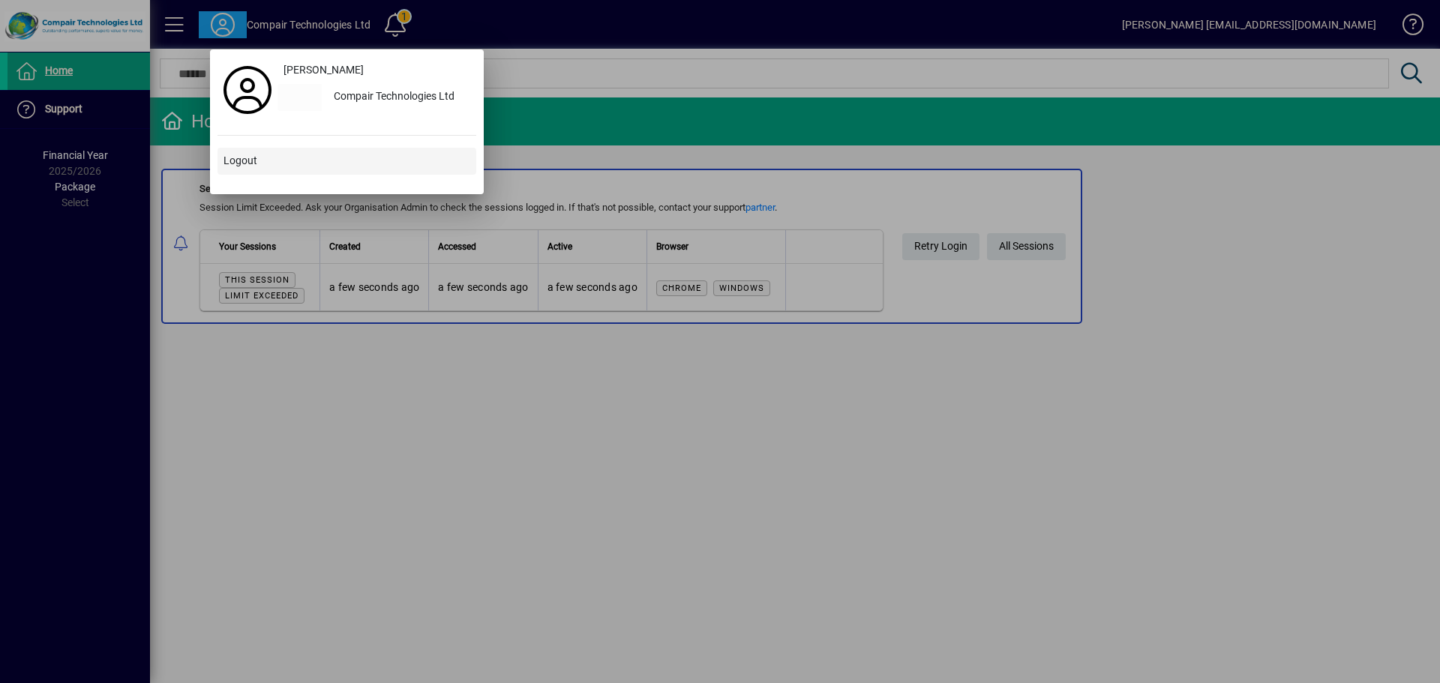 This screenshot has width=1440, height=683. I want to click on button: Compair Technologies Ltd, so click(376, 97).